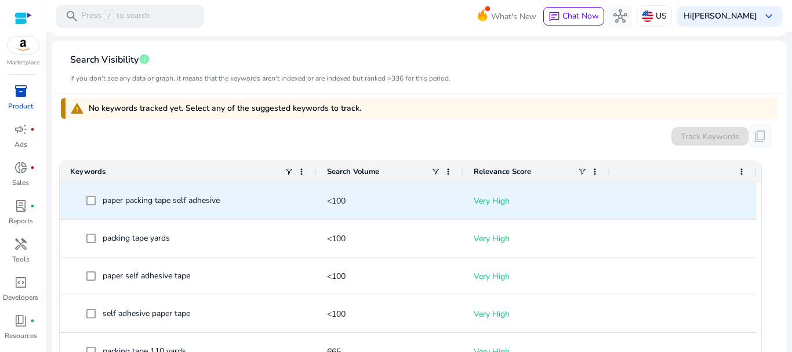 This screenshot has width=792, height=352. I want to click on img: amazon.svg, so click(23, 45).